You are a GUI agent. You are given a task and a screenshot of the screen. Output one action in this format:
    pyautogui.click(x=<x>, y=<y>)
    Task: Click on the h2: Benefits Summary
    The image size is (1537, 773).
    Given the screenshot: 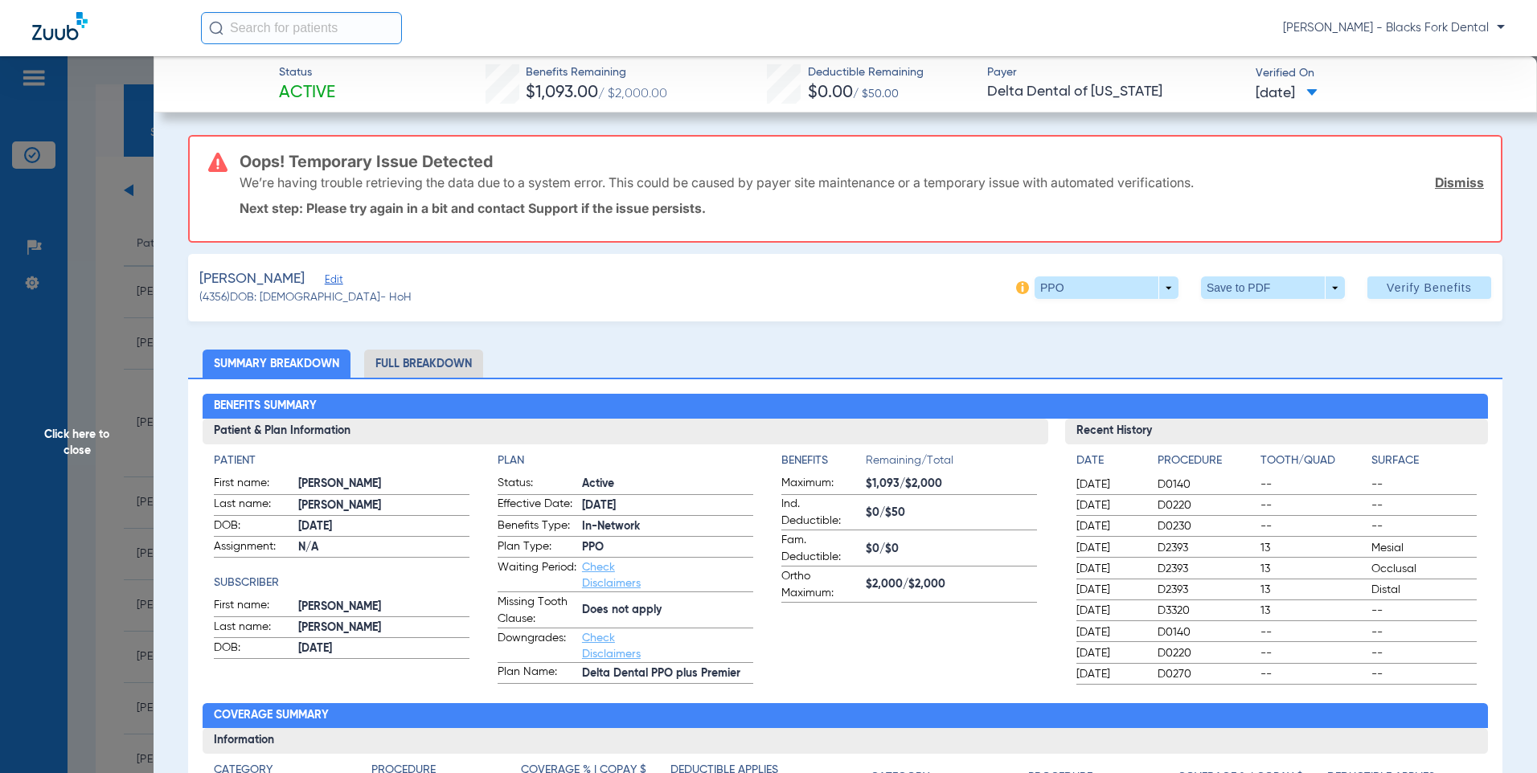 What is the action you would take?
    pyautogui.click(x=846, y=407)
    